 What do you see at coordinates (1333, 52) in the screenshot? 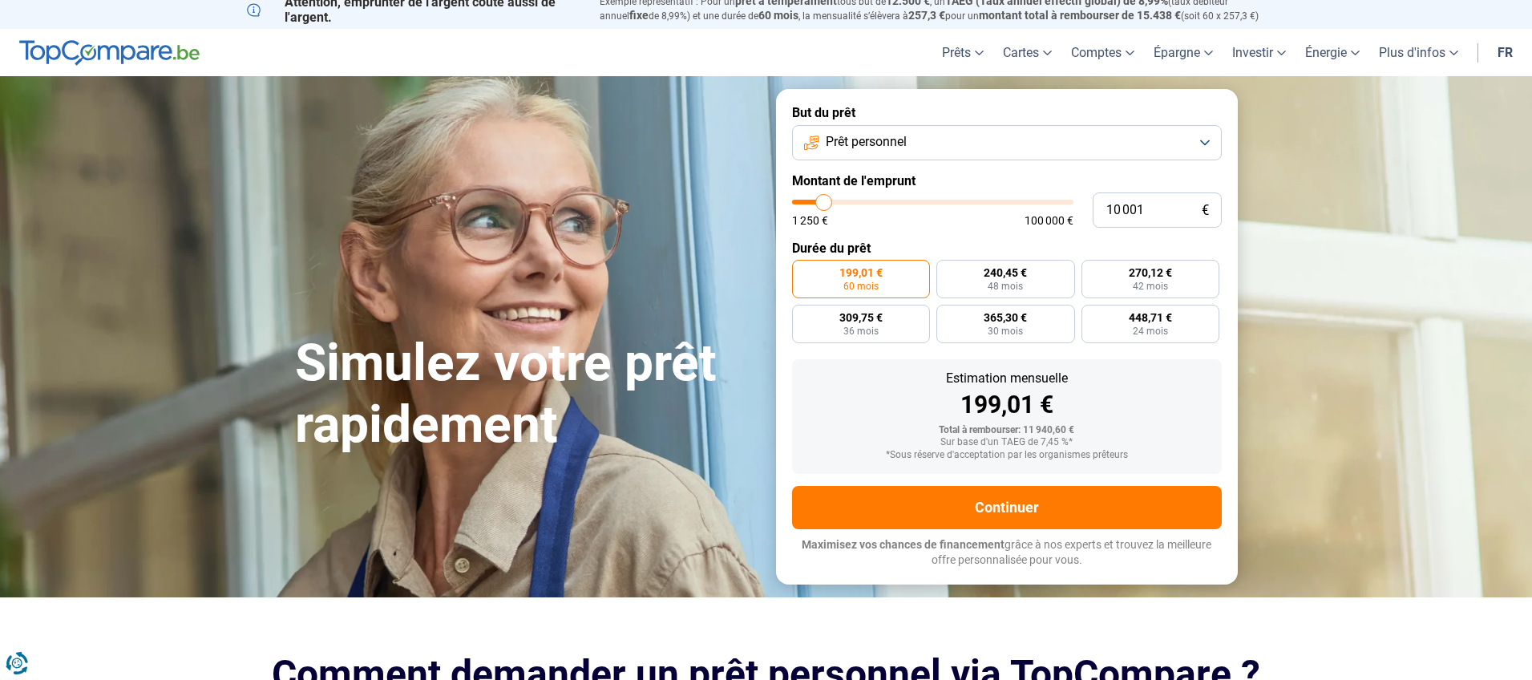
I see `a: Énergie` at bounding box center [1333, 52].